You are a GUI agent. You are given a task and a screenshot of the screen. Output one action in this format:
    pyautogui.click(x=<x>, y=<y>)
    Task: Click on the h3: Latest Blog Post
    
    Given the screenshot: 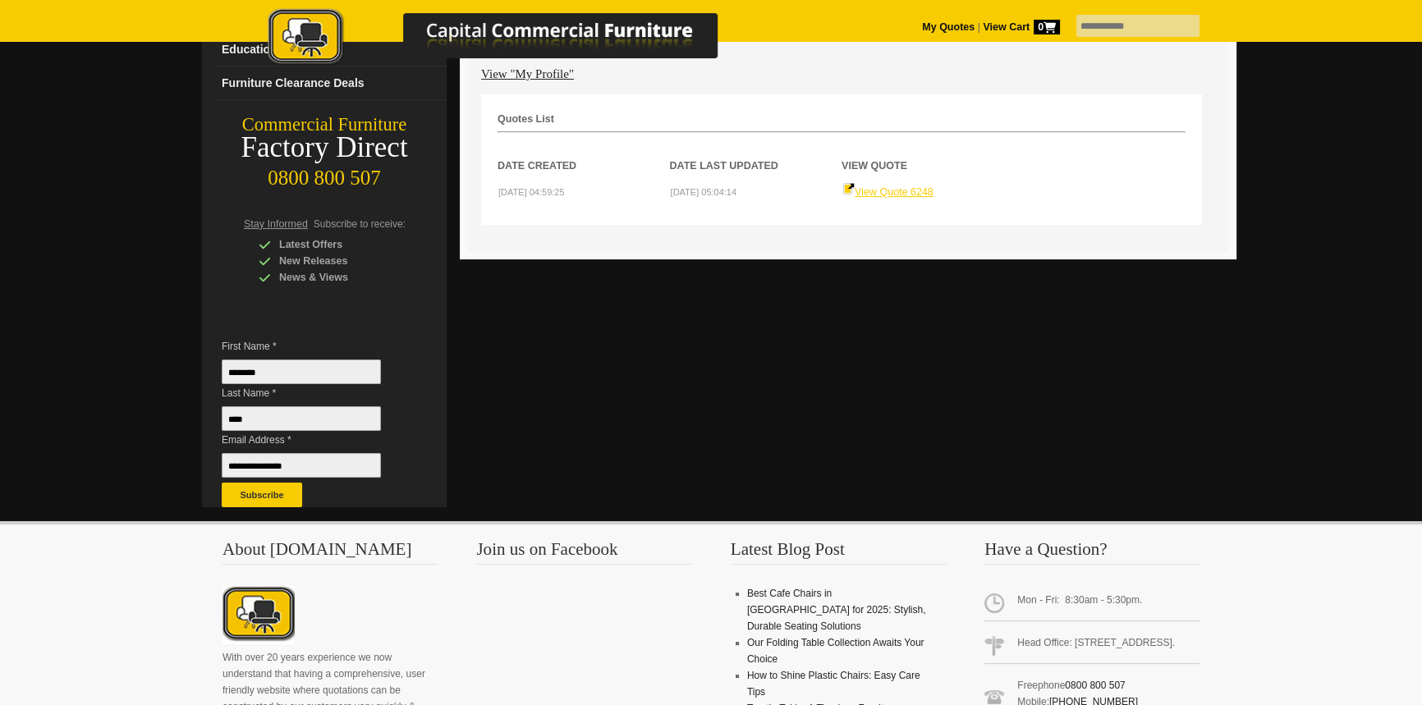 What is the action you would take?
    pyautogui.click(x=838, y=553)
    